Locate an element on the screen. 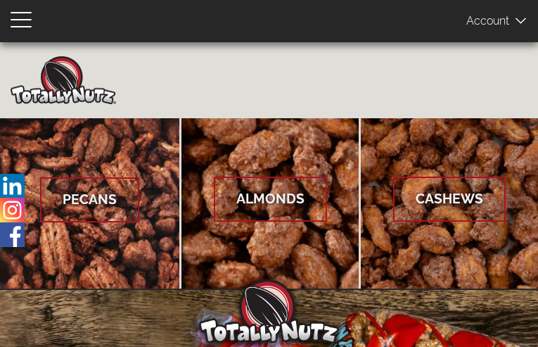 The height and width of the screenshot is (347, 538). img: Totally Nutz Logo is located at coordinates (269, 311).